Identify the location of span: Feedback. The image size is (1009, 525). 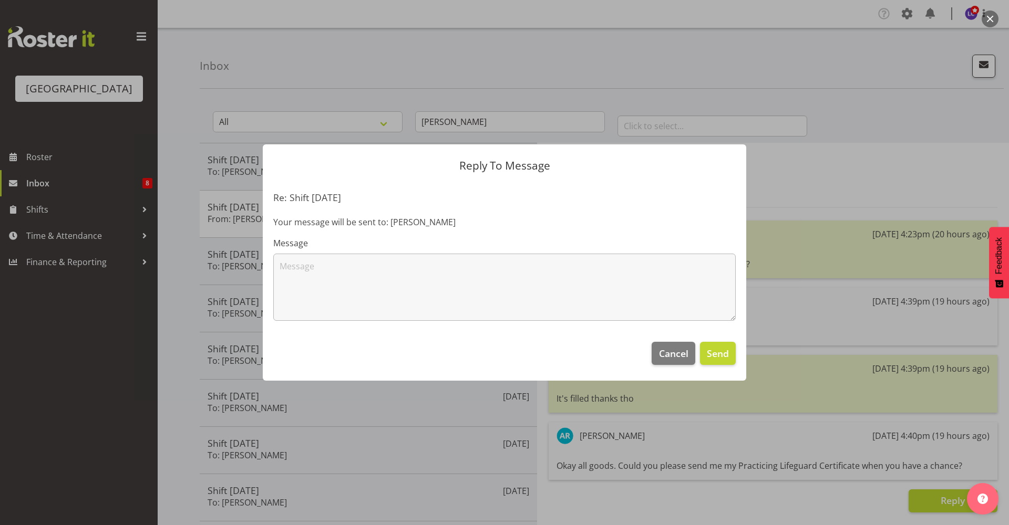
(999, 256).